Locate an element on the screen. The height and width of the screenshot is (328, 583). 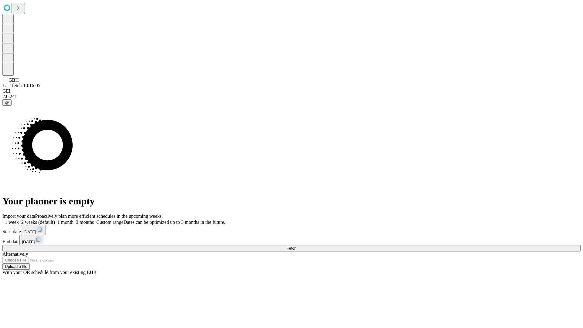
span: 3 months is located at coordinates (85, 222).